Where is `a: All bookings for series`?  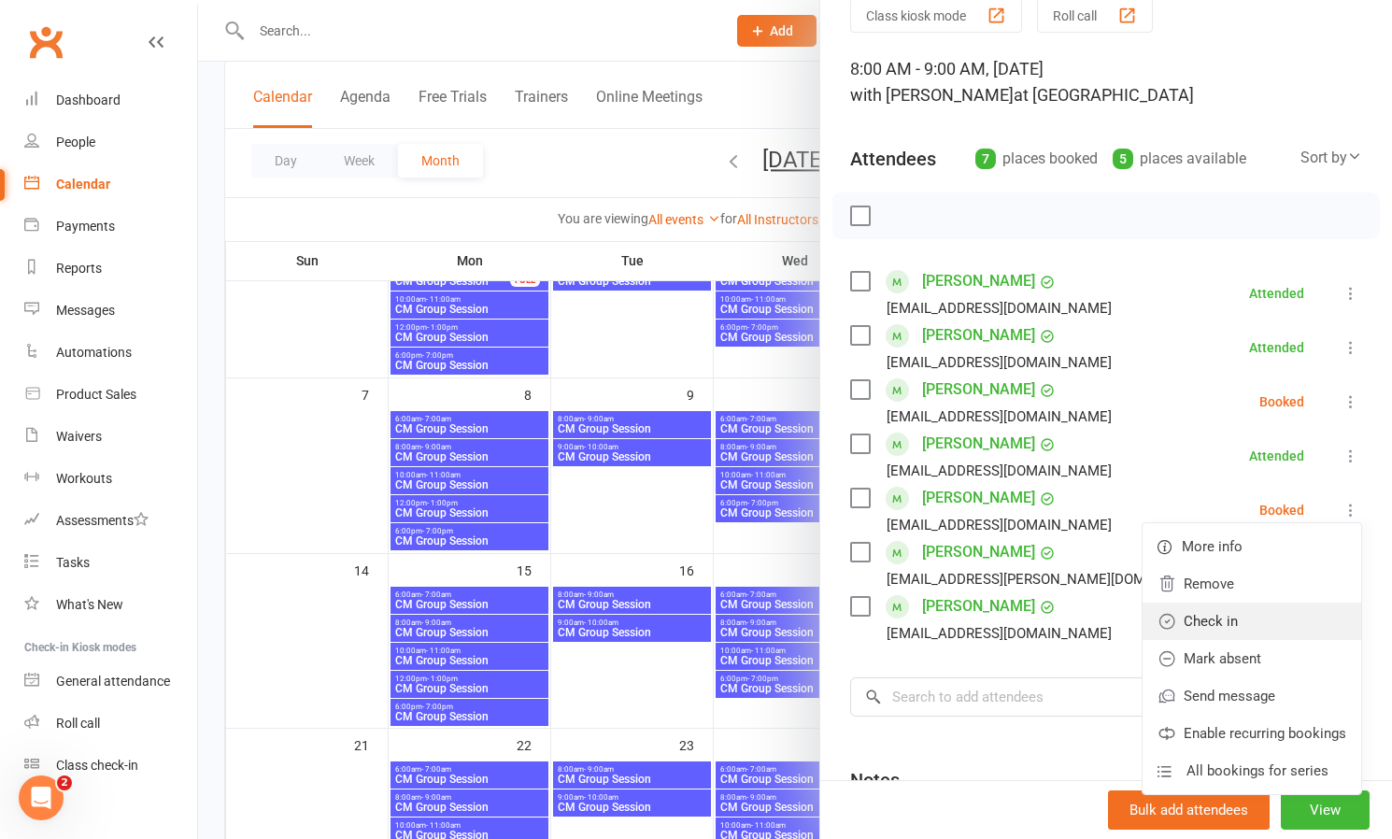 a: All bookings for series is located at coordinates (1252, 771).